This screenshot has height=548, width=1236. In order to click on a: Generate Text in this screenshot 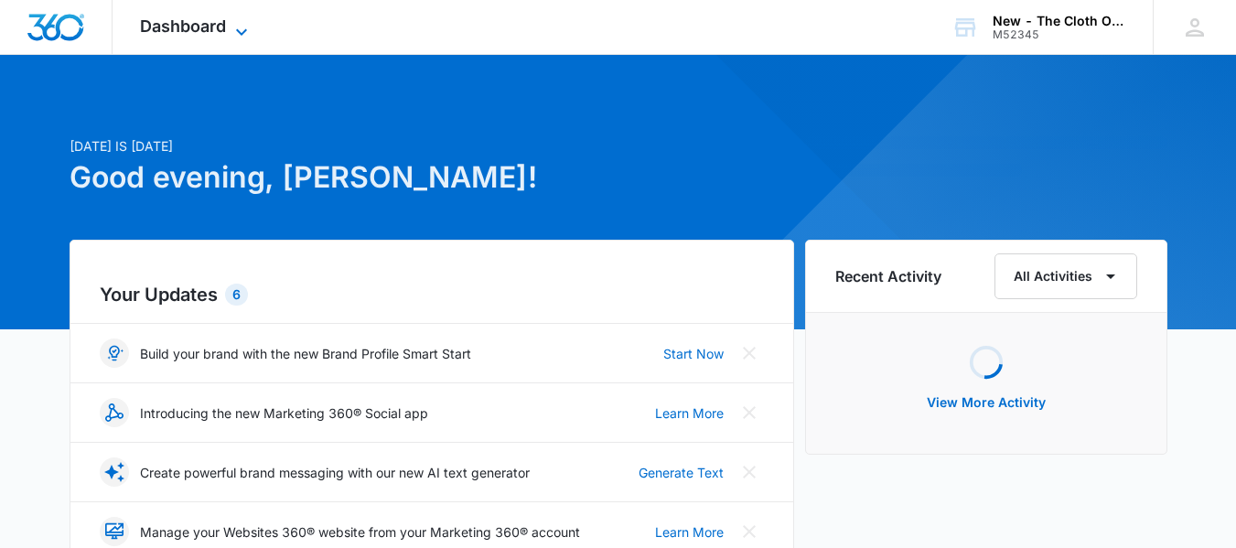, I will do `click(681, 472)`.